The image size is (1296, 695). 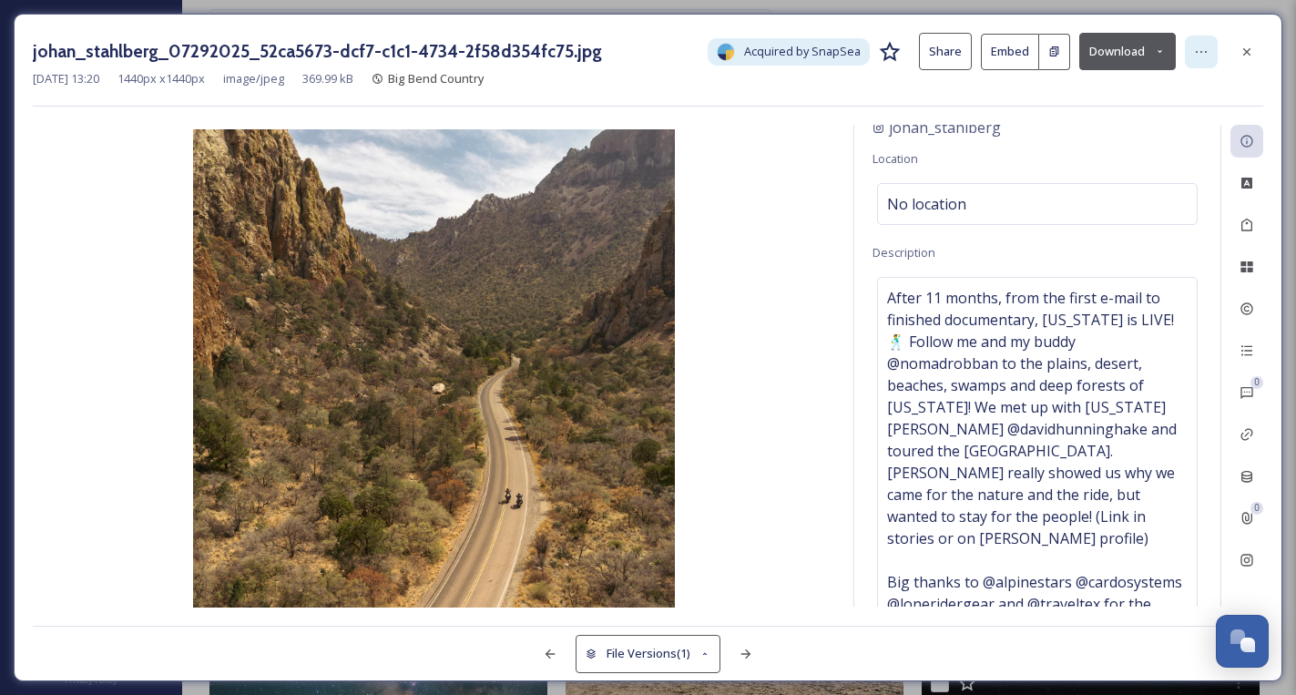 What do you see at coordinates (1010, 52) in the screenshot?
I see `button: Embed` at bounding box center [1010, 52].